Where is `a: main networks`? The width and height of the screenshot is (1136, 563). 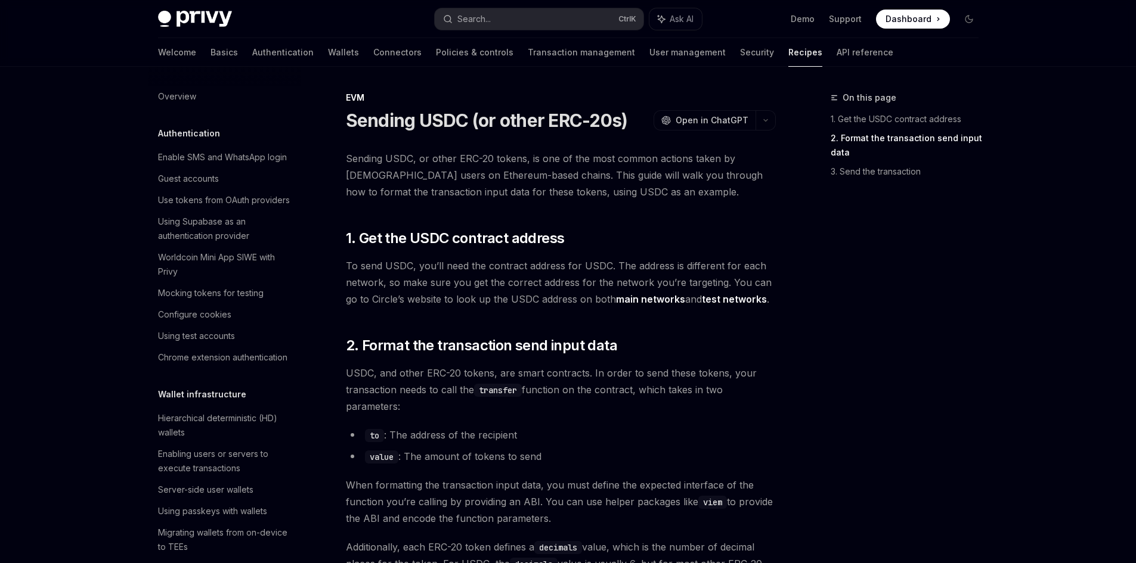
a: main networks is located at coordinates (650, 299).